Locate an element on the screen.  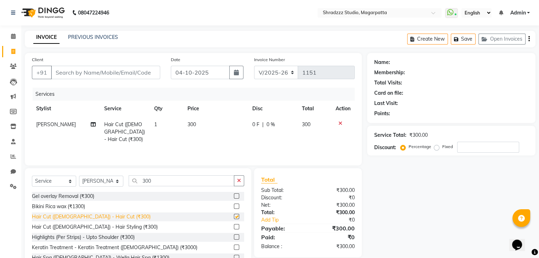
label: Percentage is located at coordinates (420, 147).